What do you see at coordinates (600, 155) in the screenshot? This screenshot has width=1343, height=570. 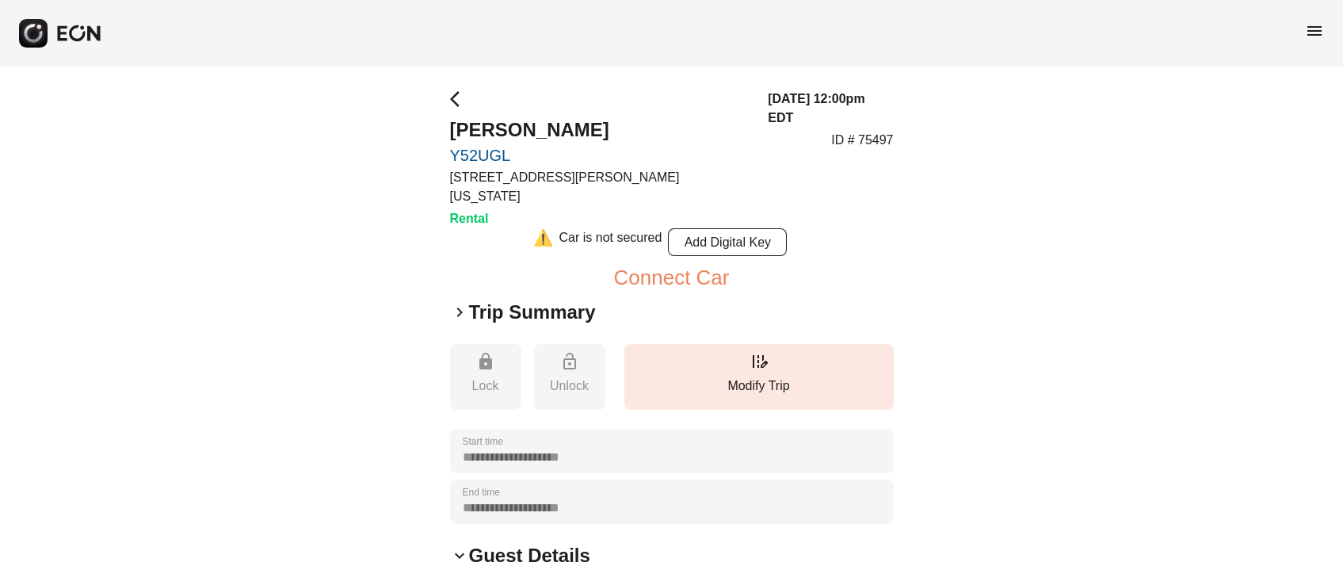 I see `a: Y52UGL` at bounding box center [600, 155].